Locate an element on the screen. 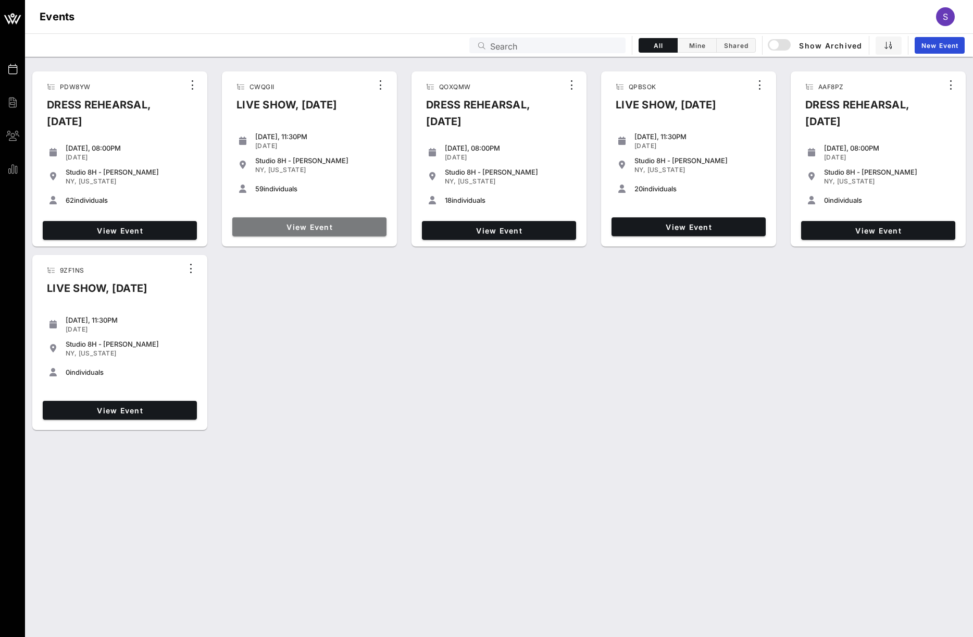  span: New Event is located at coordinates (940, 45).